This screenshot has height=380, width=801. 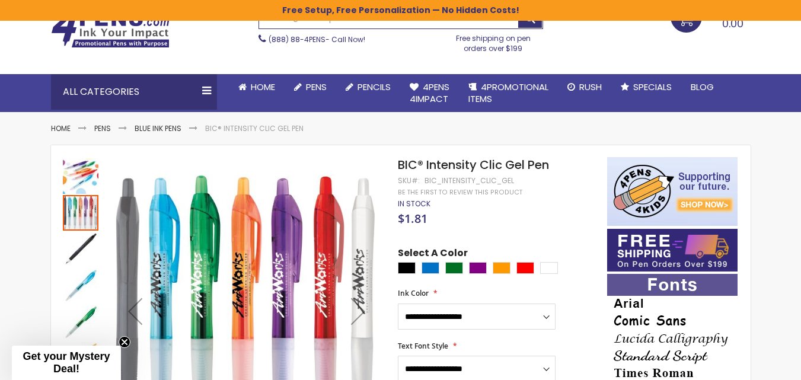 What do you see at coordinates (134, 92) in the screenshot?
I see `div: All Categories` at bounding box center [134, 92].